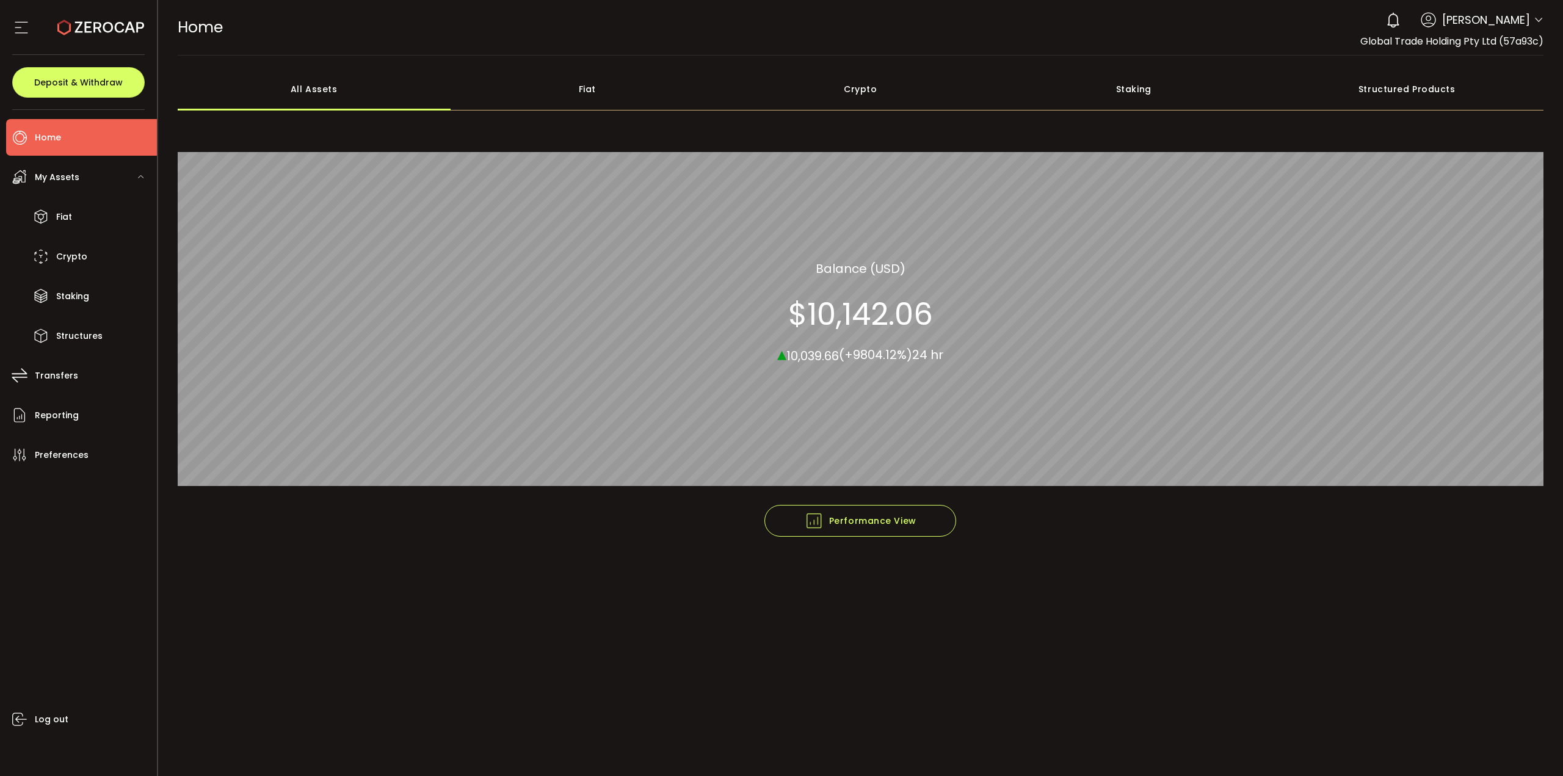 This screenshot has height=776, width=1563. What do you see at coordinates (64, 217) in the screenshot?
I see `span: Fiat` at bounding box center [64, 217].